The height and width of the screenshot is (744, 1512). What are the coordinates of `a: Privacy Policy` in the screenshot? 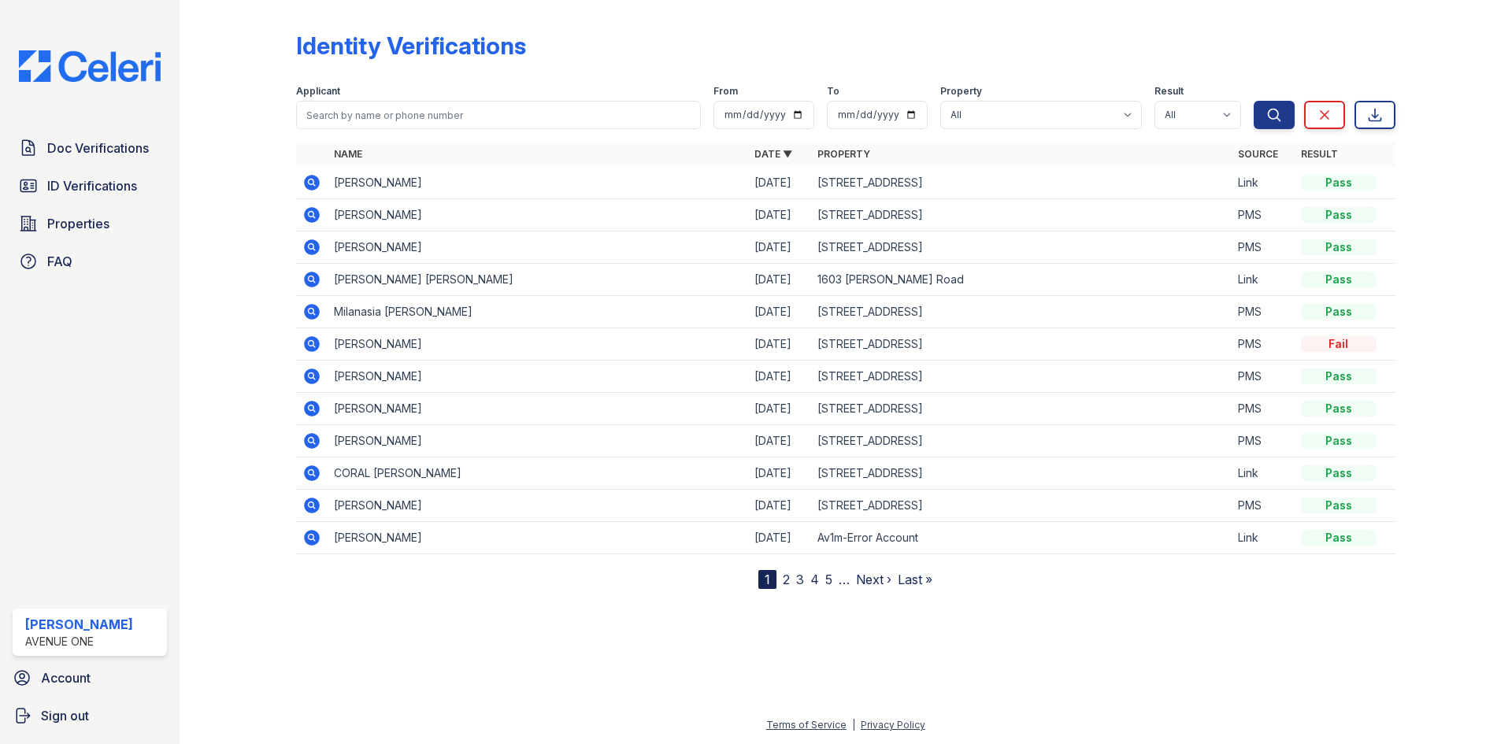 It's located at (893, 724).